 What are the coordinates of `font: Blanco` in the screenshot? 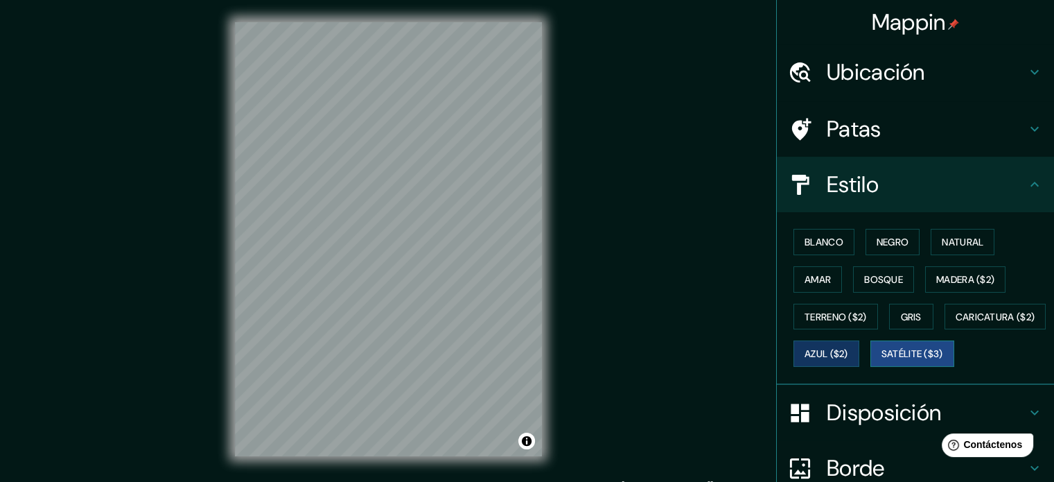 It's located at (824, 242).